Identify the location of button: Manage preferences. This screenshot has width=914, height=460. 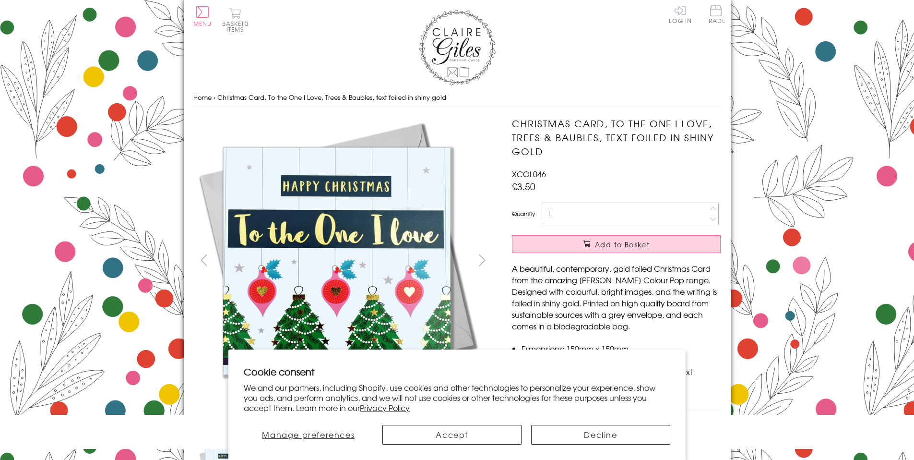
(308, 434).